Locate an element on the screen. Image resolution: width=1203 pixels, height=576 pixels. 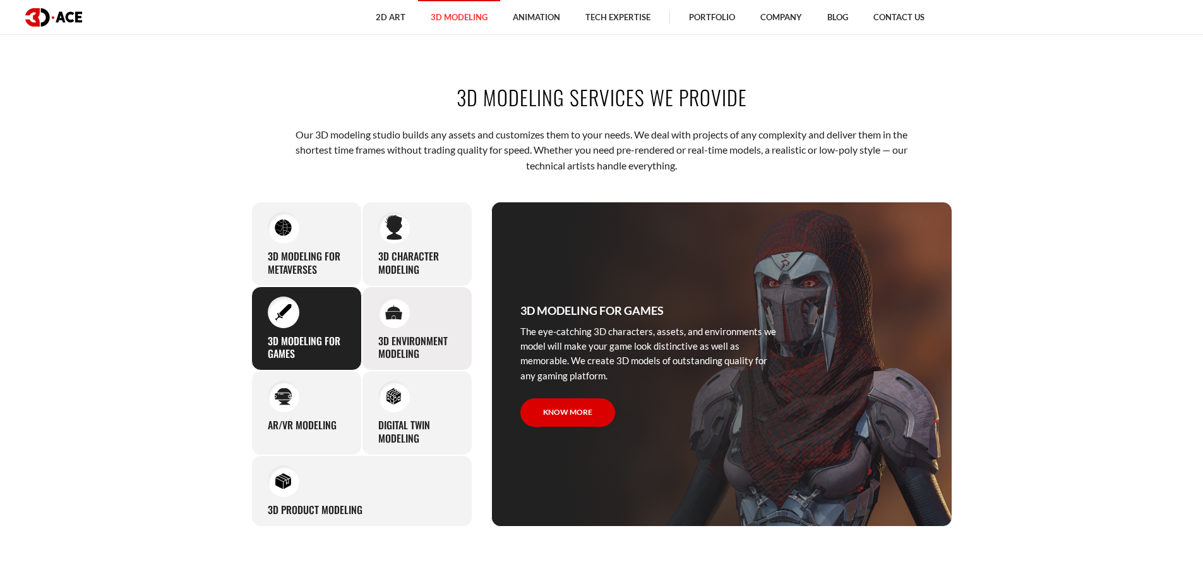
h3: AR/VR modeling is located at coordinates (302, 425).